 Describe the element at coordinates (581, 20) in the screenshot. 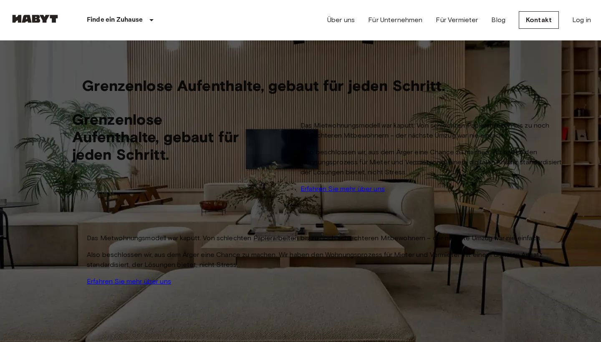

I see `a: Log in` at that location.